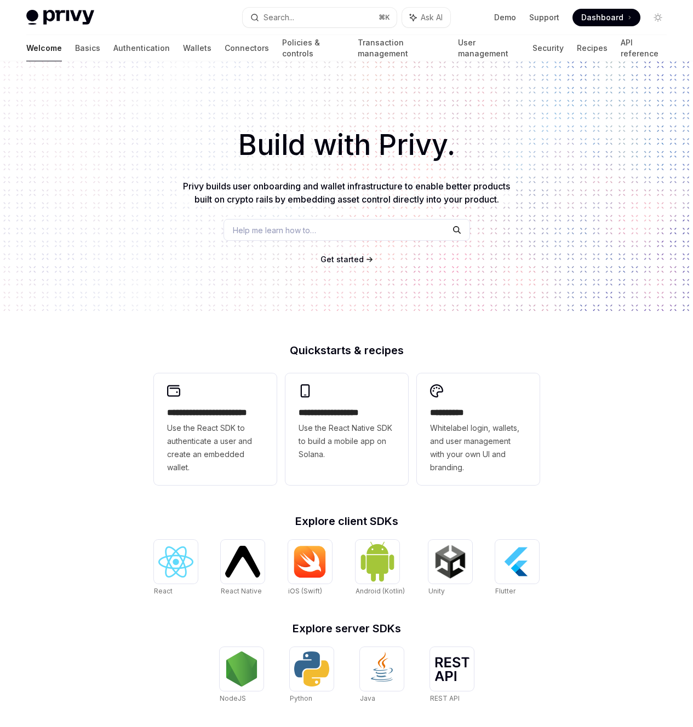 This screenshot has width=693, height=727. What do you see at coordinates (243, 568) in the screenshot?
I see `a: React NativeReact Native` at bounding box center [243, 568].